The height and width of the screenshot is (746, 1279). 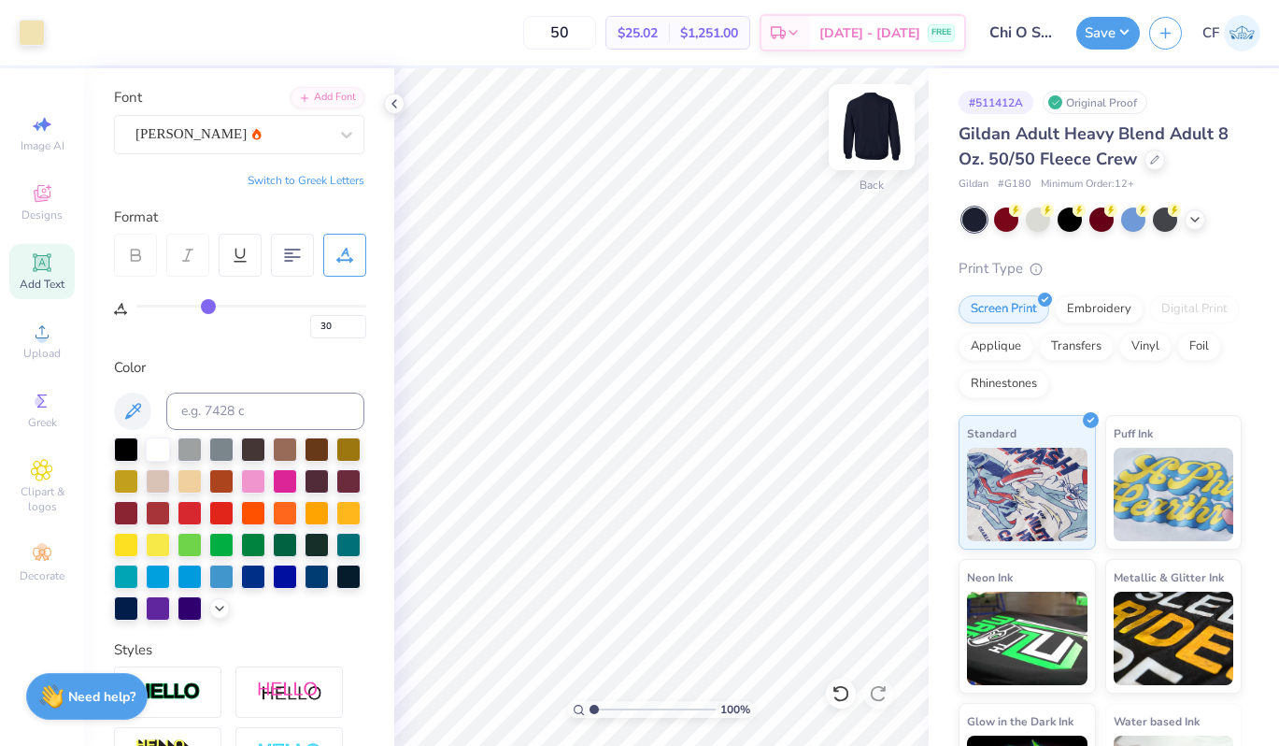 I want to click on span: Standard, so click(x=992, y=433).